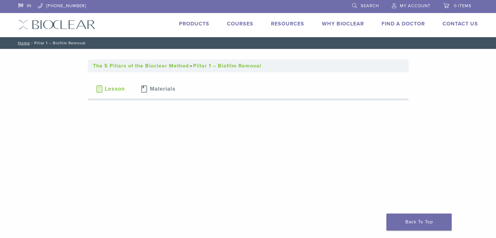  Describe the element at coordinates (370, 6) in the screenshot. I see `span: Search` at that location.